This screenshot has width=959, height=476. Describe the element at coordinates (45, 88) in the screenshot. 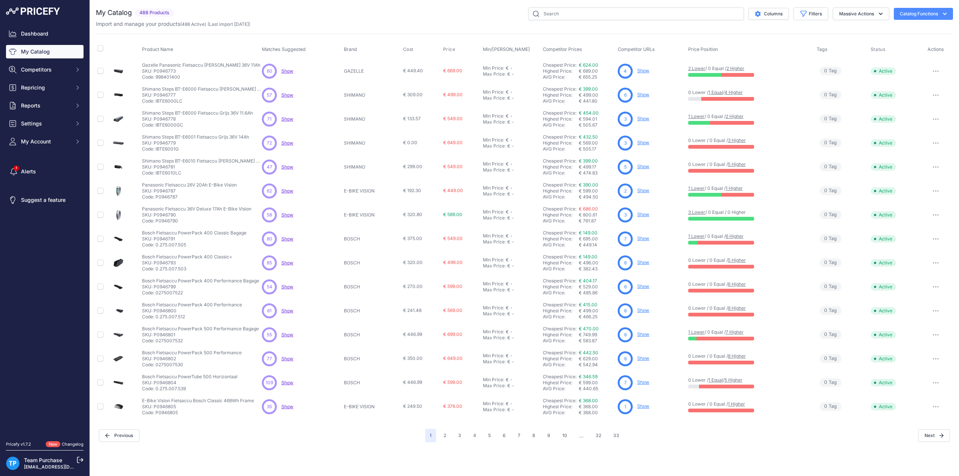

I see `span: Repricing` at that location.